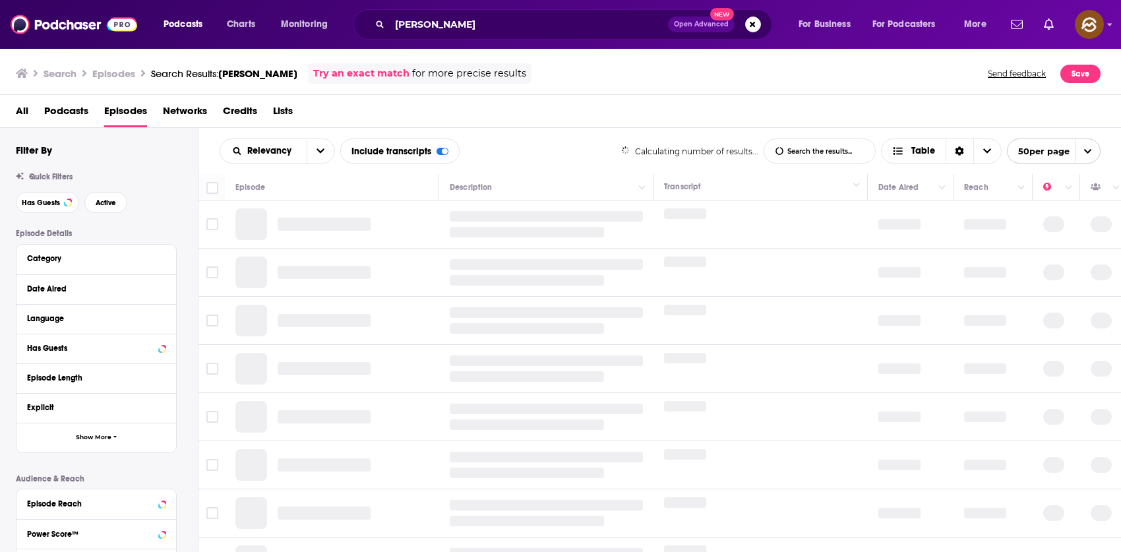 The image size is (1121, 552). What do you see at coordinates (60, 73) in the screenshot?
I see `h3: Search` at bounding box center [60, 73].